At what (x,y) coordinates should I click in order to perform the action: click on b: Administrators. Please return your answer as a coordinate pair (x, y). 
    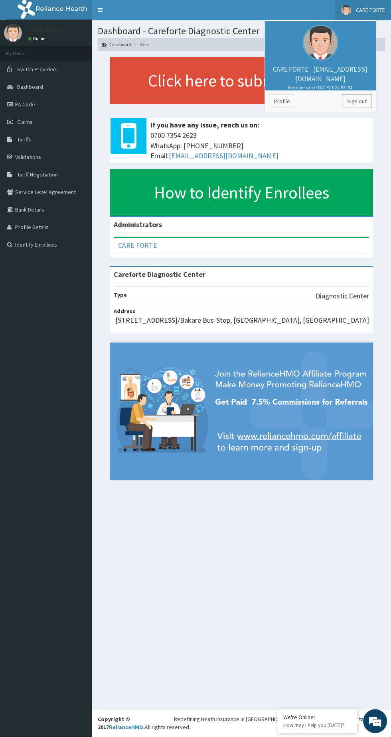
    Looking at the image, I should click on (137, 224).